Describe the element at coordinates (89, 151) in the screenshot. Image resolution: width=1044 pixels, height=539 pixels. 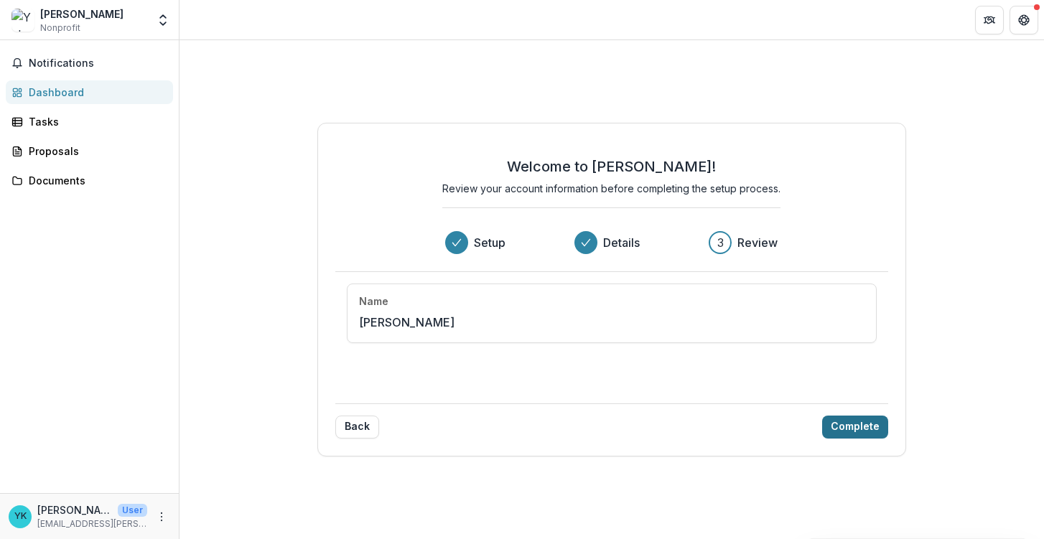
I see `a: Proposals` at that location.